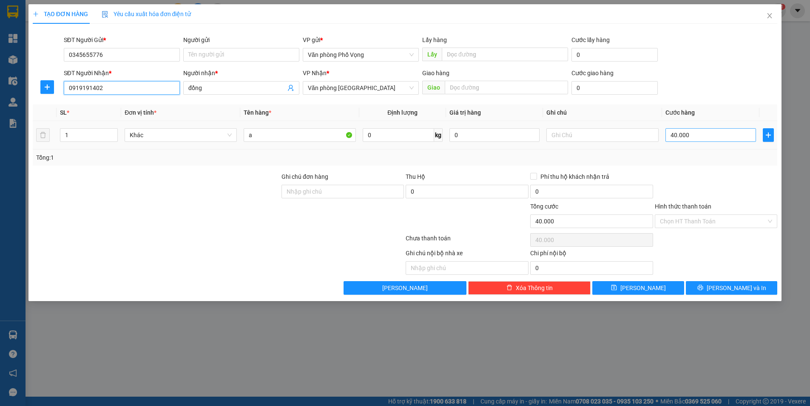  I want to click on div: SĐT Người Gửi, so click(122, 40).